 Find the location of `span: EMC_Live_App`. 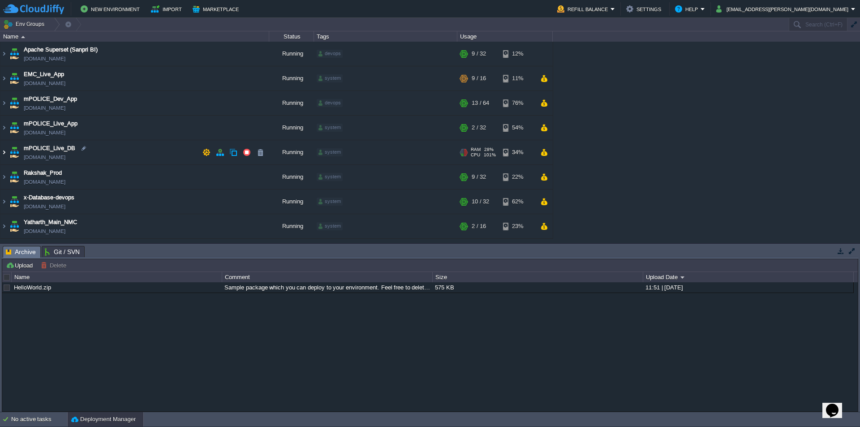

span: EMC_Live_App is located at coordinates (44, 74).